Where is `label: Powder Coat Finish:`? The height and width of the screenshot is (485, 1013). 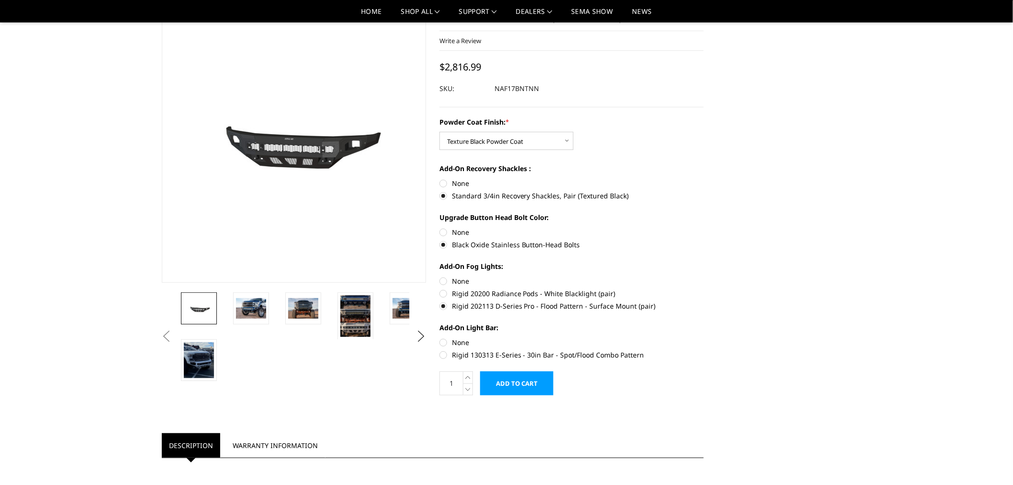
label: Powder Coat Finish: is located at coordinates (572, 122).